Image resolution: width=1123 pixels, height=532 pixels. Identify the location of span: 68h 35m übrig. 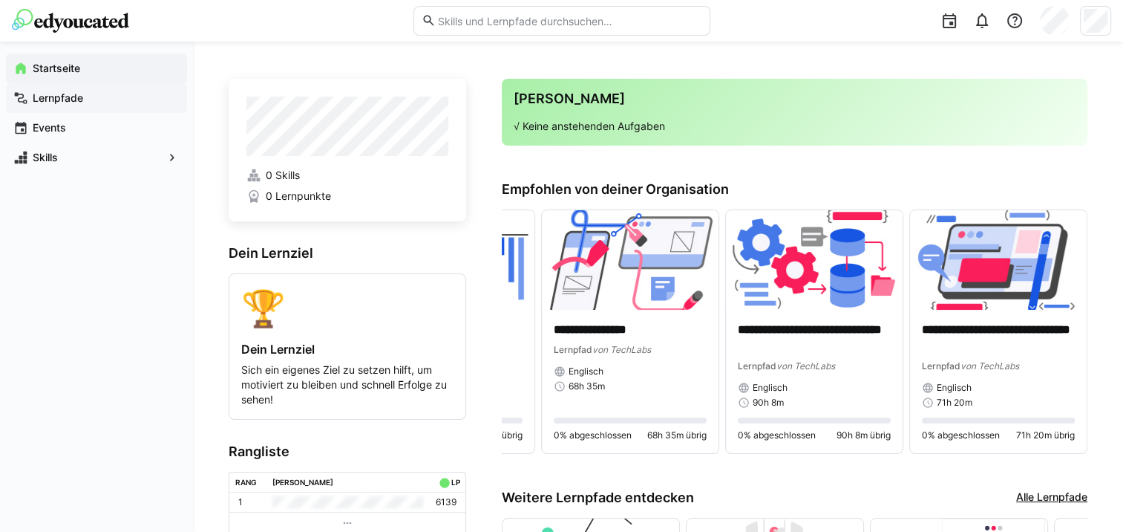
(677, 435).